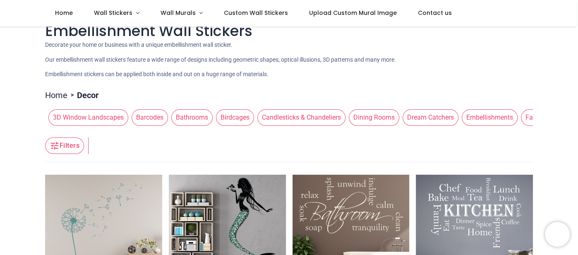  I want to click on button: Family Trees, so click(542, 117).